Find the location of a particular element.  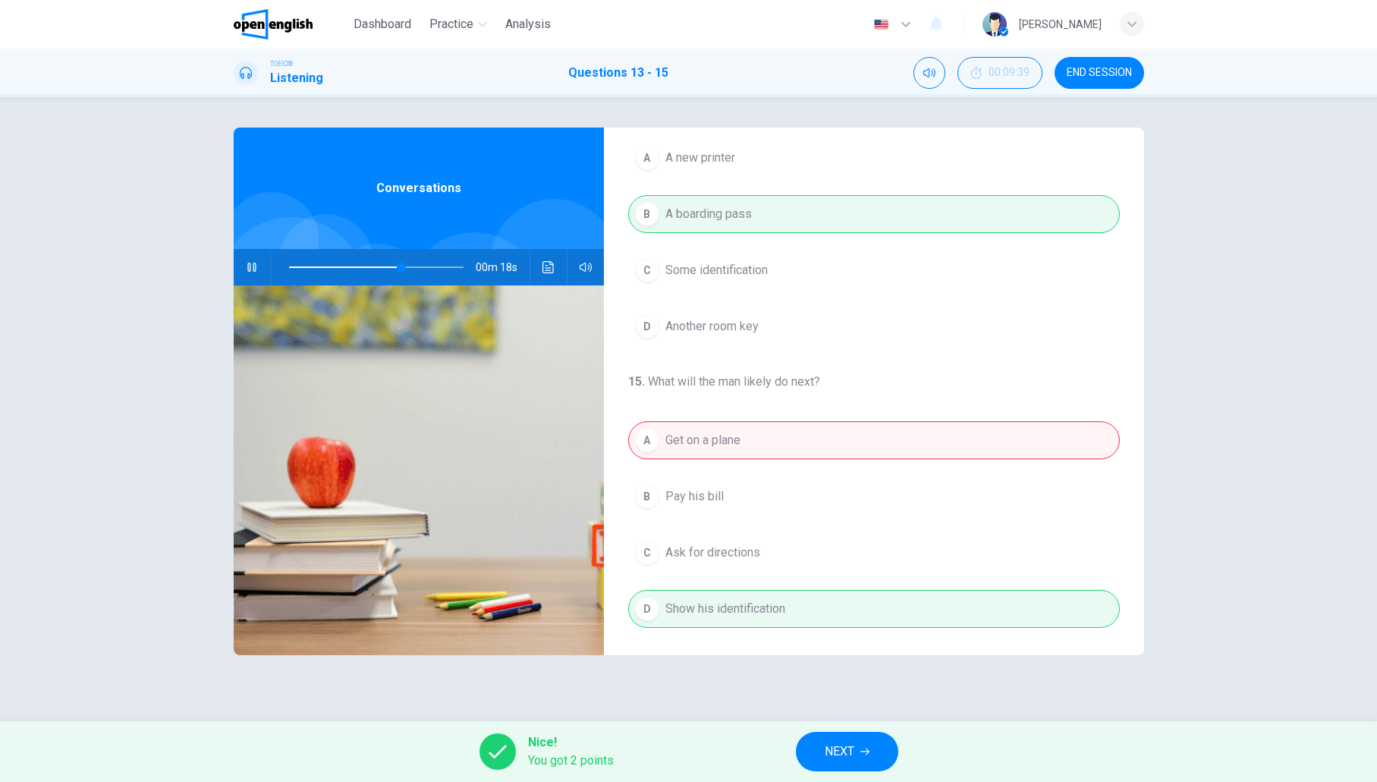

button: Dashboard is located at coordinates (382, 24).